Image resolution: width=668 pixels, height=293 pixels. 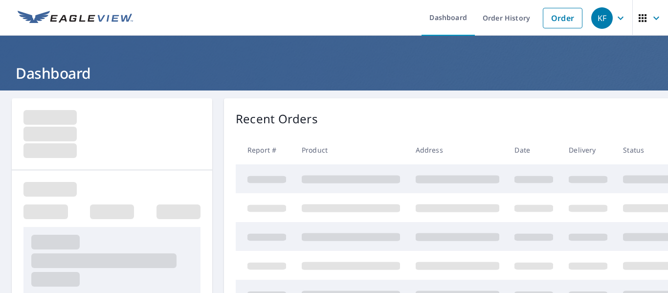 What do you see at coordinates (588, 150) in the screenshot?
I see `th: Delivery` at bounding box center [588, 150].